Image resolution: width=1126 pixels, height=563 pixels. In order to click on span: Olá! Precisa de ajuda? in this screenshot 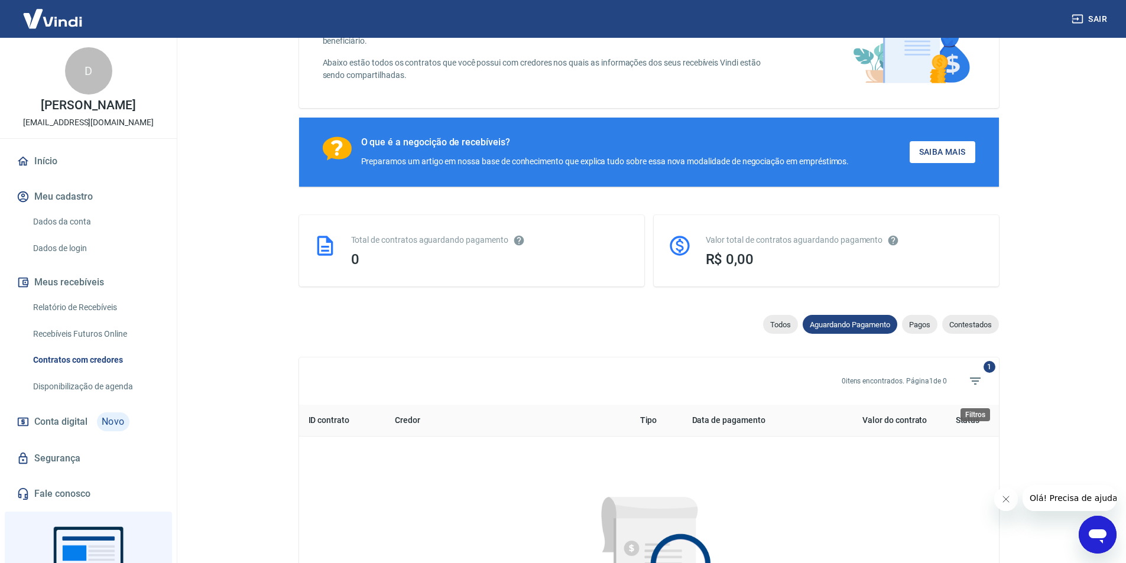, I will do `click(53, 13)`.